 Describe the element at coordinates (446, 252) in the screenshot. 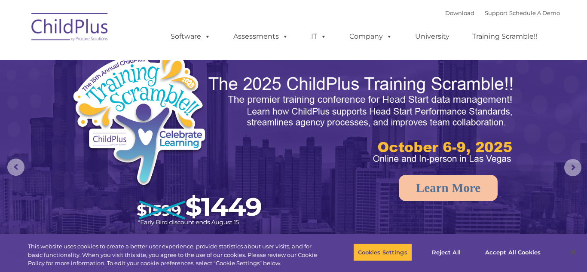

I see `button: Reject All` at that location.